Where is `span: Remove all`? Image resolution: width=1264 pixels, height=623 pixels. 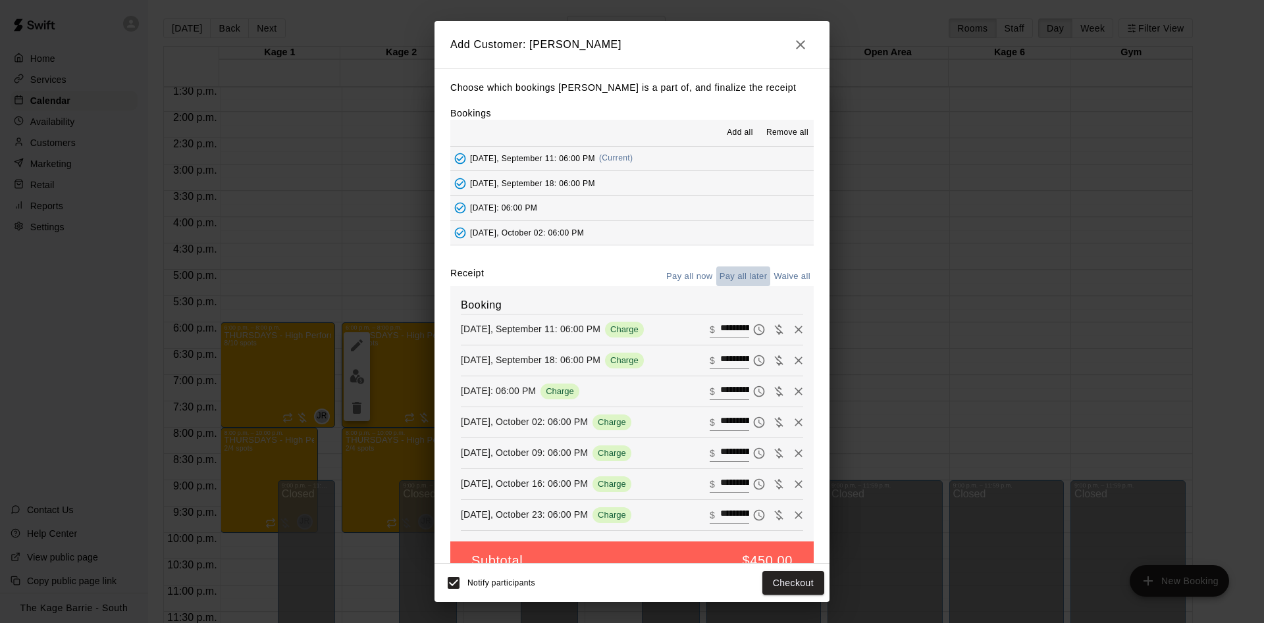 span: Remove all is located at coordinates (787, 133).